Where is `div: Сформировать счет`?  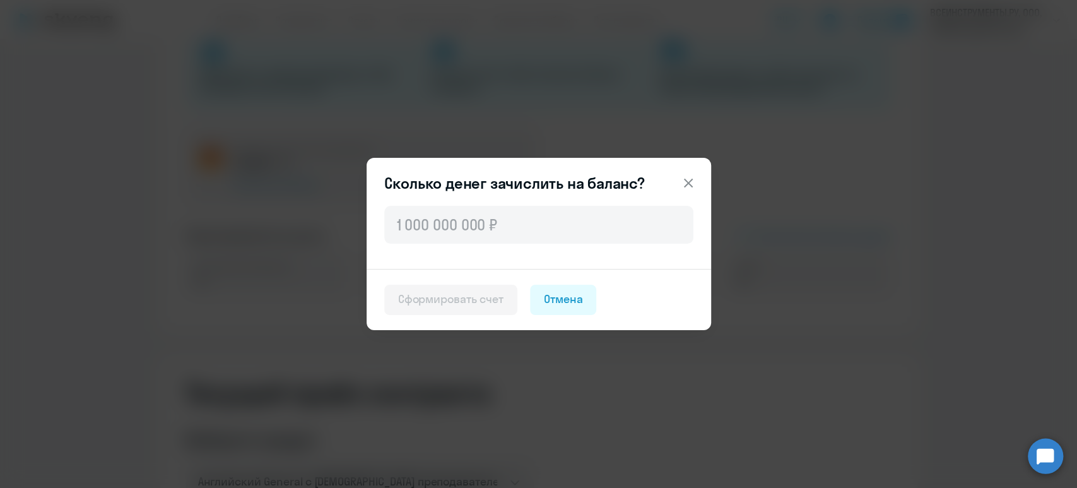
div: Сформировать счет is located at coordinates (450, 299).